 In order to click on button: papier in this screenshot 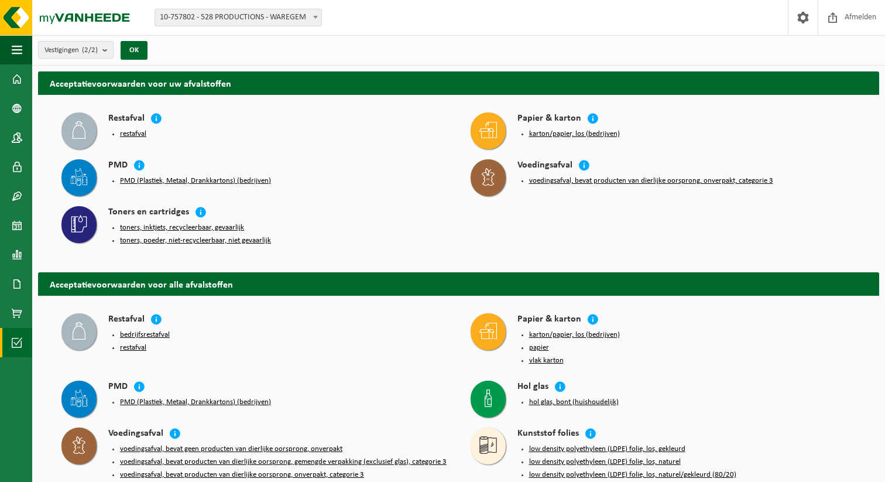, I will do `click(539, 348)`.